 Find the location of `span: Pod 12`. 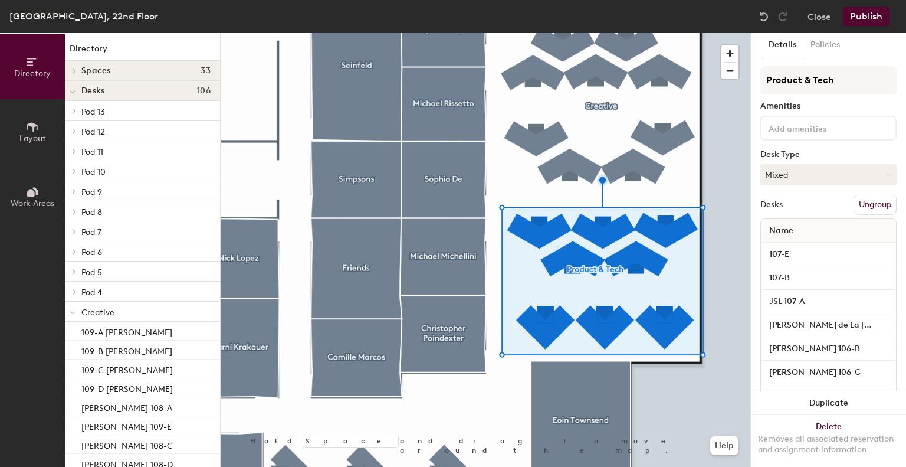

span: Pod 12 is located at coordinates (93, 132).